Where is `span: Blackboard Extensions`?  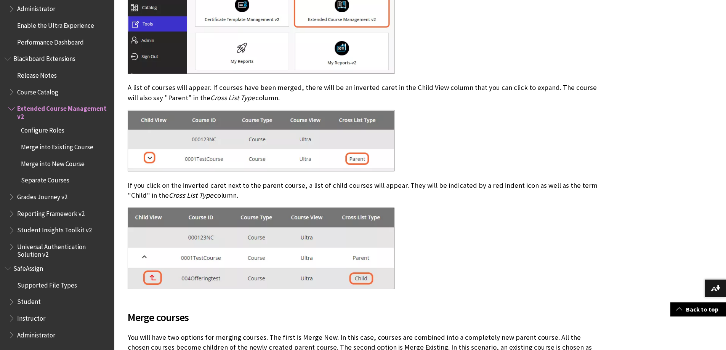 span: Blackboard Extensions is located at coordinates (44, 58).